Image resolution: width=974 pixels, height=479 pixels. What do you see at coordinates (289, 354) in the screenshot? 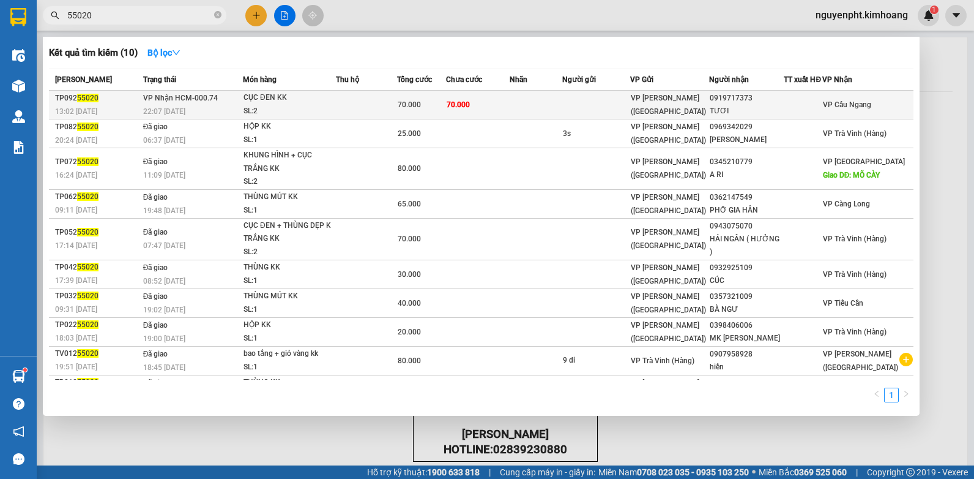
I see `div: bao tắng + giỏ vàng kk` at bounding box center [289, 354].